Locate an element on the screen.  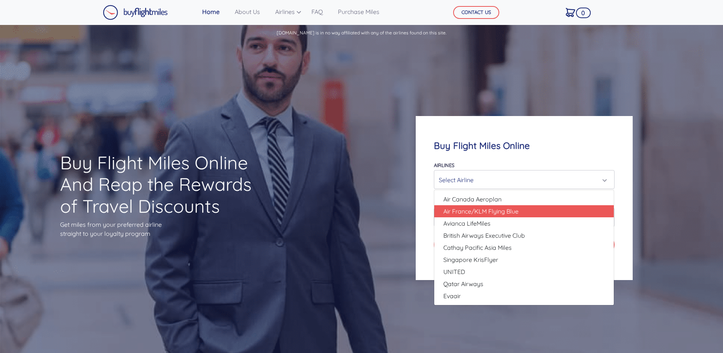
span: UNITED is located at coordinates (455, 272).